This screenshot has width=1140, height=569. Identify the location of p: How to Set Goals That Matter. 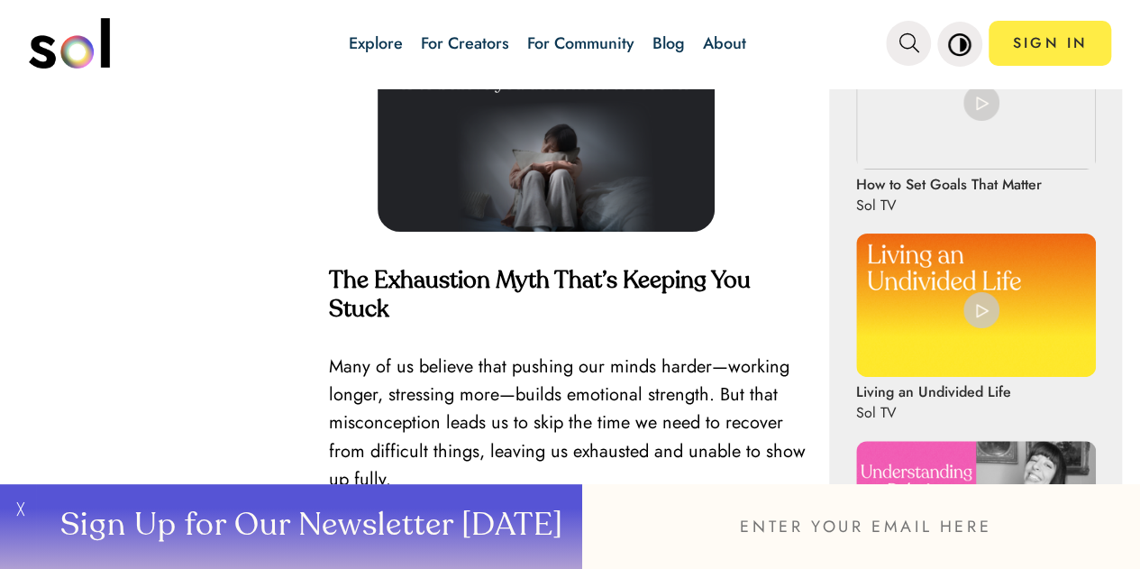
(949, 184).